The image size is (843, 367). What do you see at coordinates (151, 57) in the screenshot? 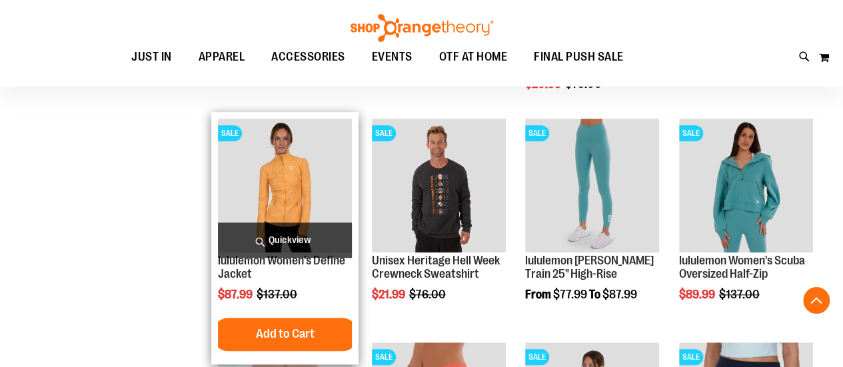
I see `a: JUST IN` at bounding box center [151, 57].